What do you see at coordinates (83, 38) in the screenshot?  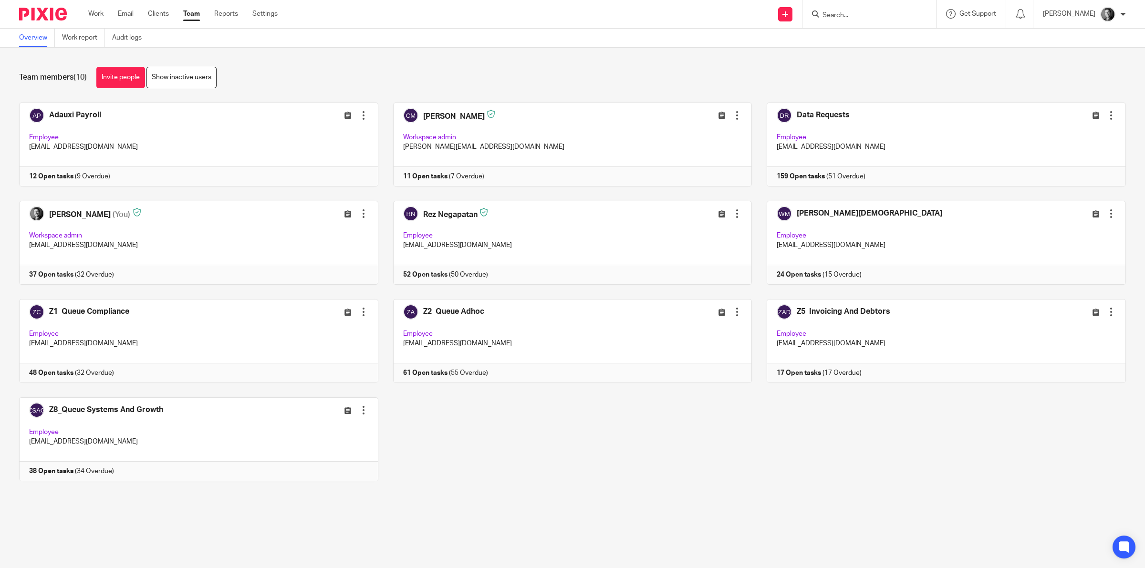 I see `a: Work report` at bounding box center [83, 38].